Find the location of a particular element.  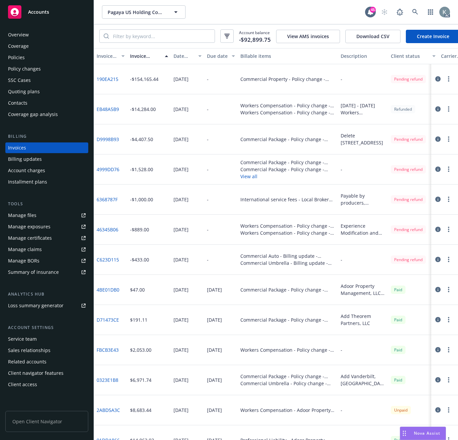

div: Account settings is located at coordinates (47, 328).